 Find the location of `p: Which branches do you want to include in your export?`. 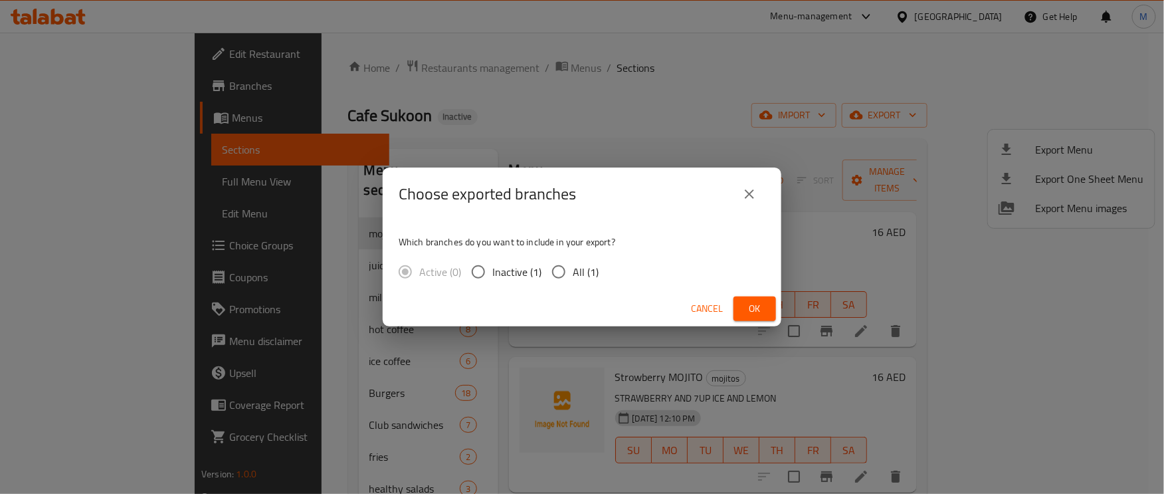

p: Which branches do you want to include in your export? is located at coordinates (582, 242).